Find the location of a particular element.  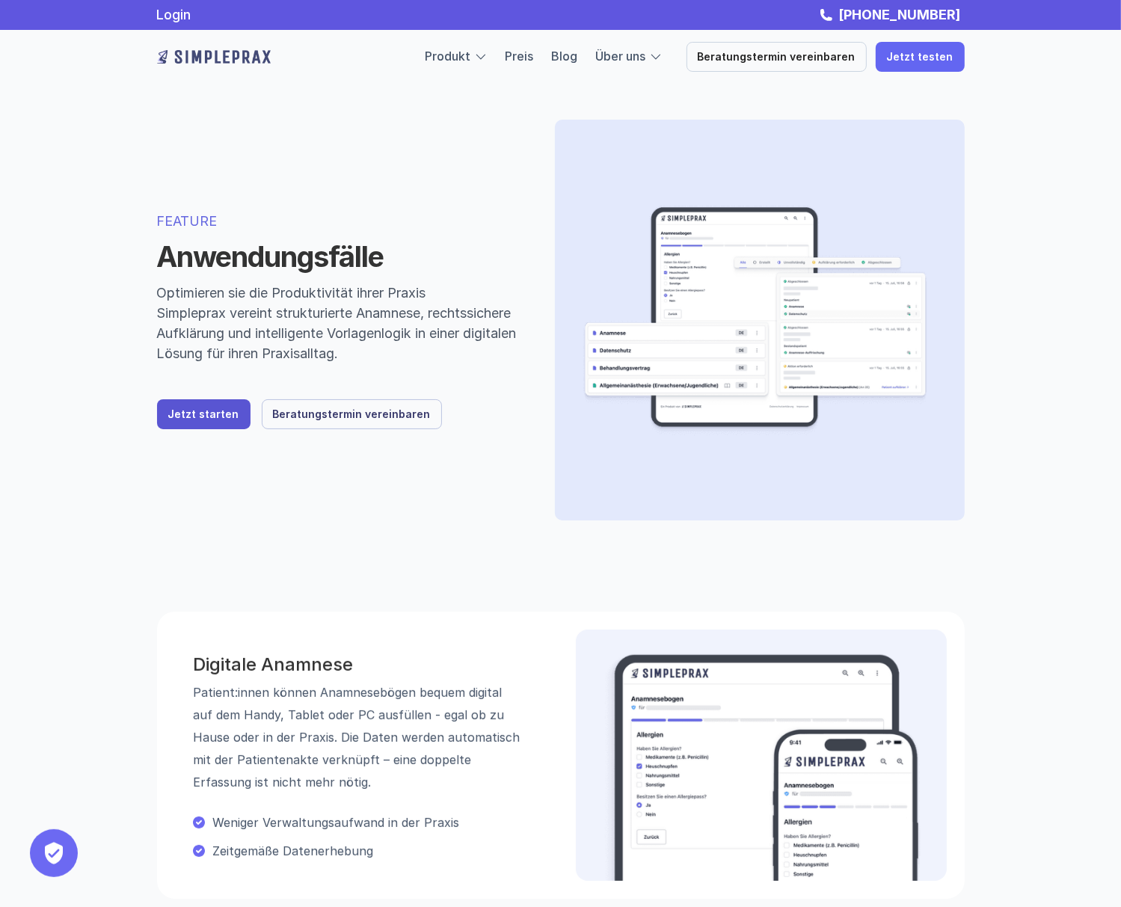

a: Preis is located at coordinates (520, 56).